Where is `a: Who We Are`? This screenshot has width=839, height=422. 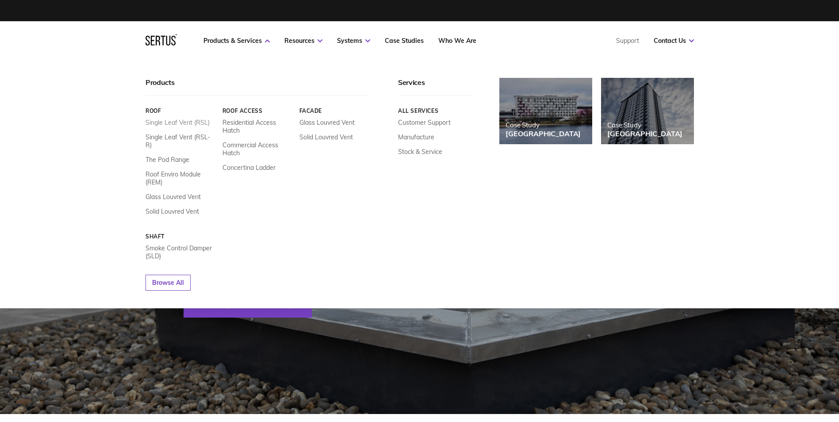
a: Who We Are is located at coordinates (457, 41).